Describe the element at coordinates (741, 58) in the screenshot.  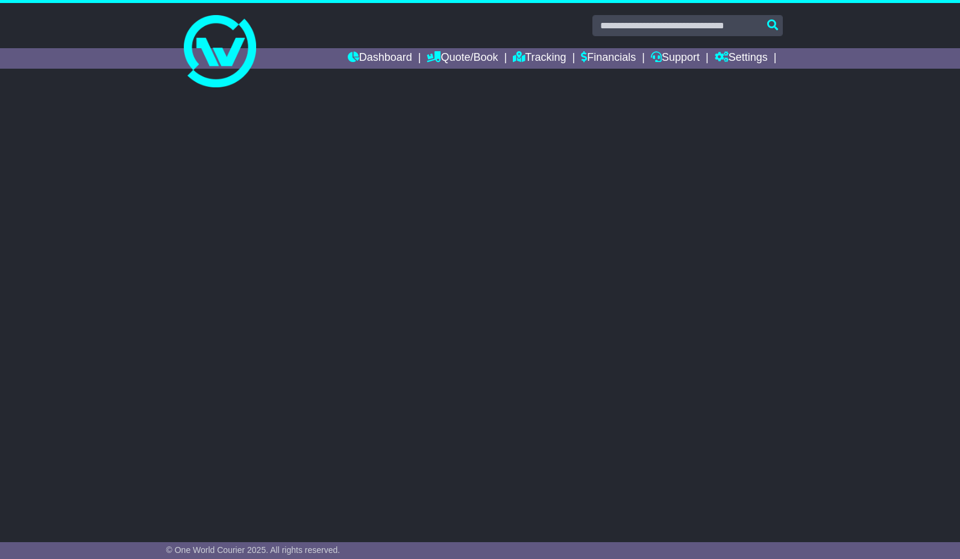
I see `a: Settings` at that location.